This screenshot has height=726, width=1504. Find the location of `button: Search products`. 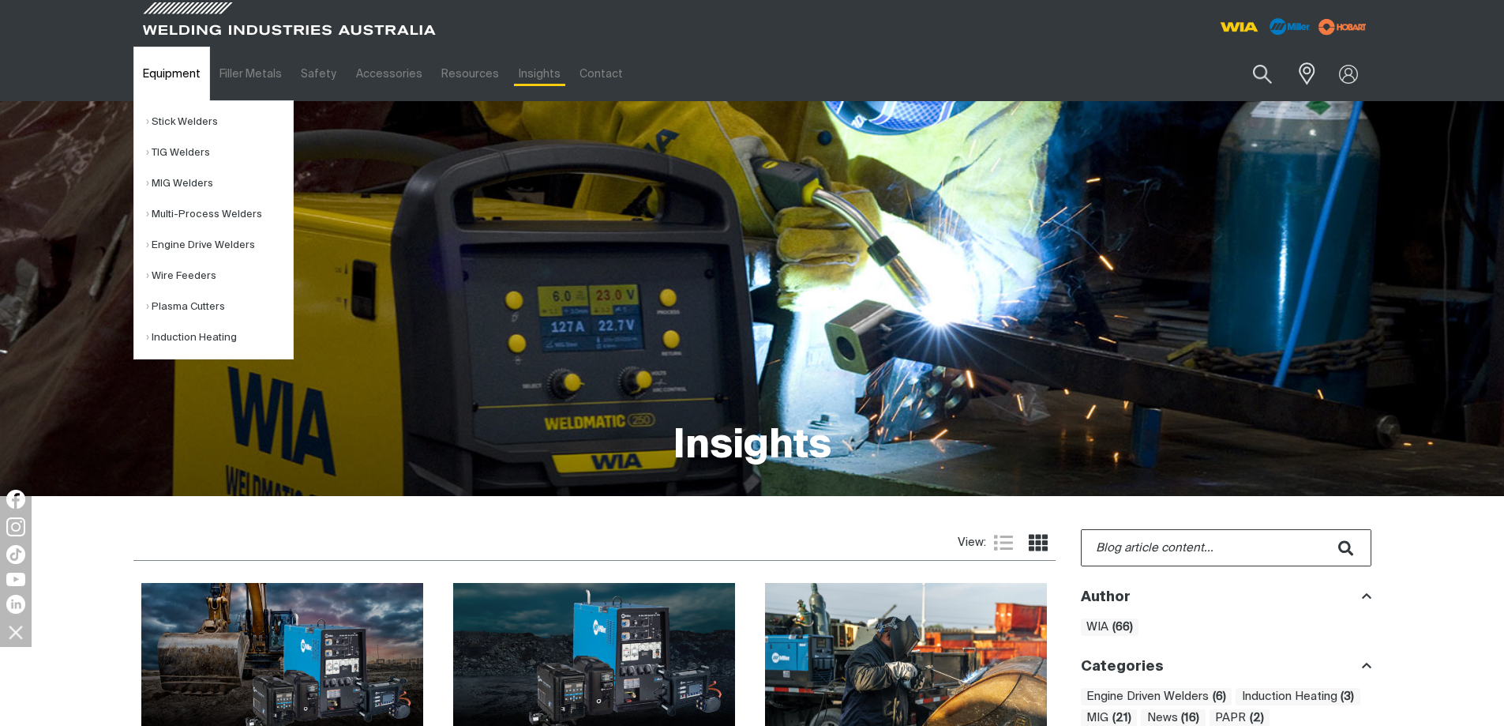

button: Search products is located at coordinates (1263, 73).